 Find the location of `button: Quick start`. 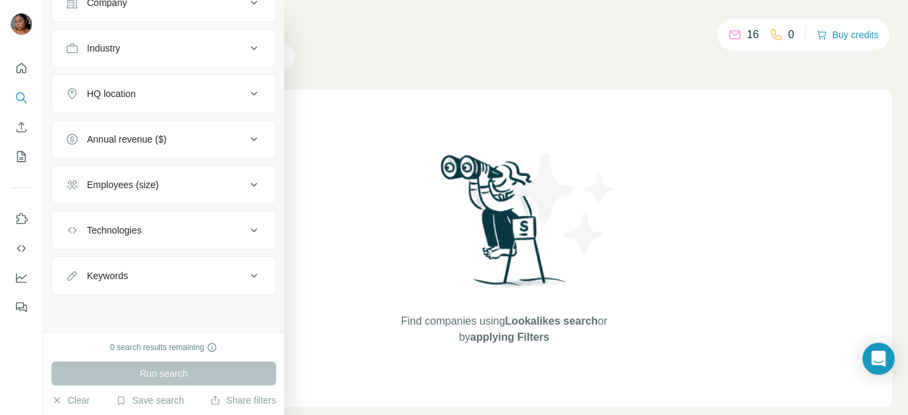

button: Quick start is located at coordinates (21, 68).